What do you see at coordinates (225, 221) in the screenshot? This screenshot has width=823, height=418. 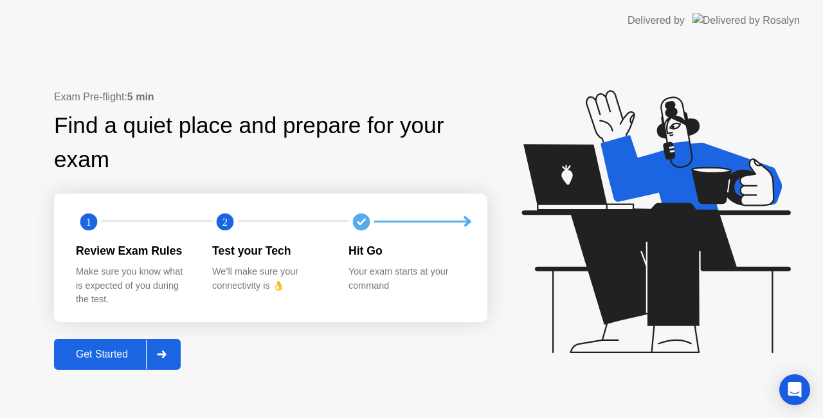 I see `text: 2` at bounding box center [225, 221].